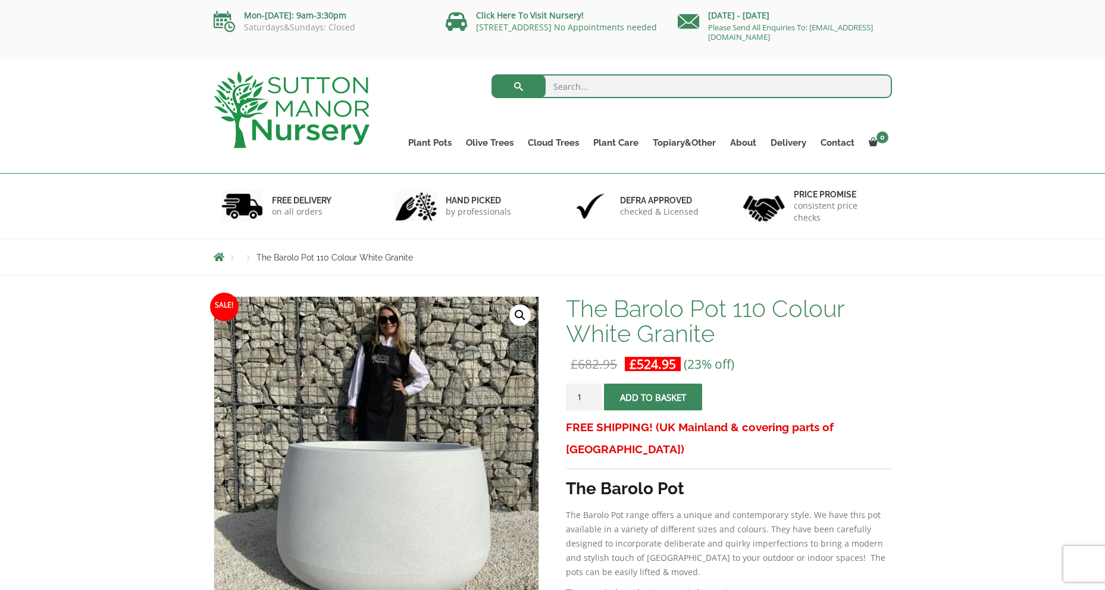 The width and height of the screenshot is (1105, 590). I want to click on a: Cloud Trees, so click(553, 143).